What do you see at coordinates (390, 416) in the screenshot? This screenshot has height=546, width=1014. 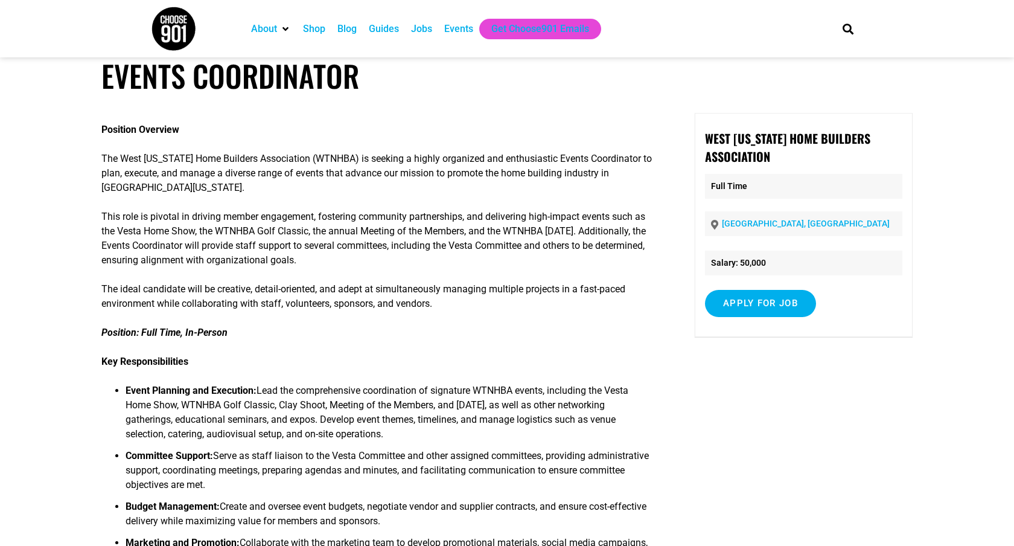 I see `li: Lead the comprehensive coordination of signature WTNHBA events, including the Vesta Home Show, WT...` at bounding box center [390, 416].